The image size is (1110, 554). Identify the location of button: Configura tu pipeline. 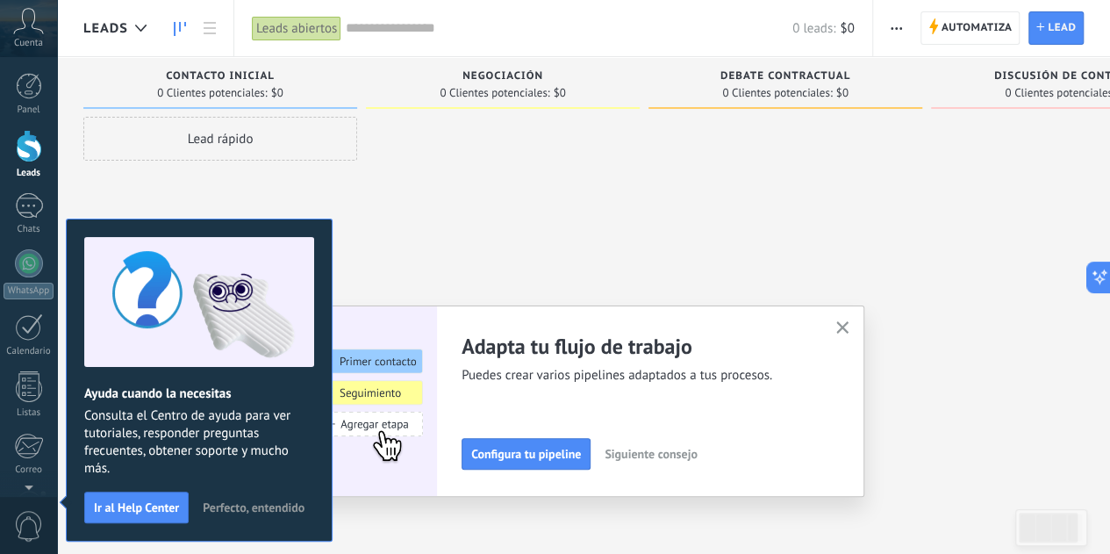
(526, 454).